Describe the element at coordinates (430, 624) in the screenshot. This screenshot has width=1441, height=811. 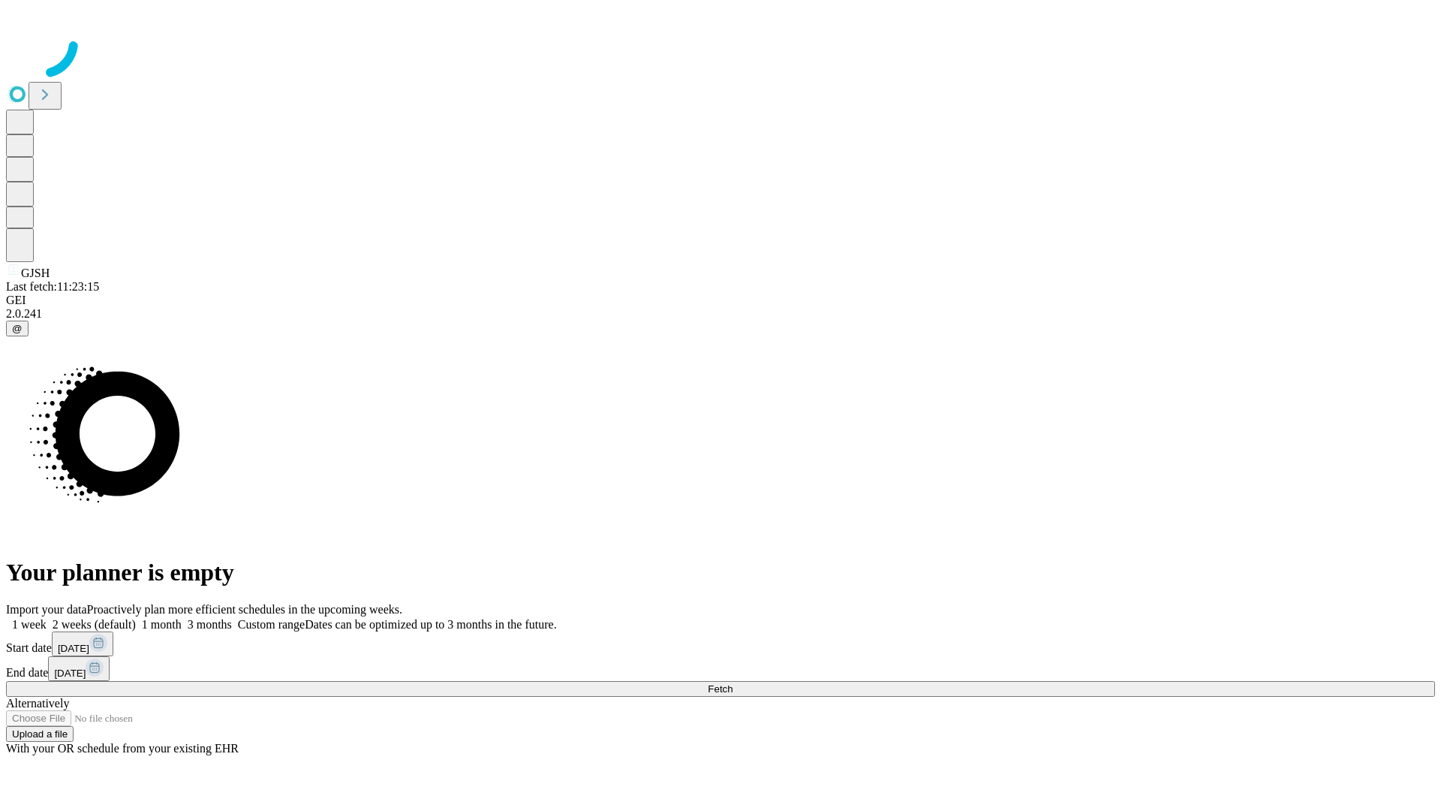
I see `span: Dates can be optimized up to 3 months in the future.` at that location.